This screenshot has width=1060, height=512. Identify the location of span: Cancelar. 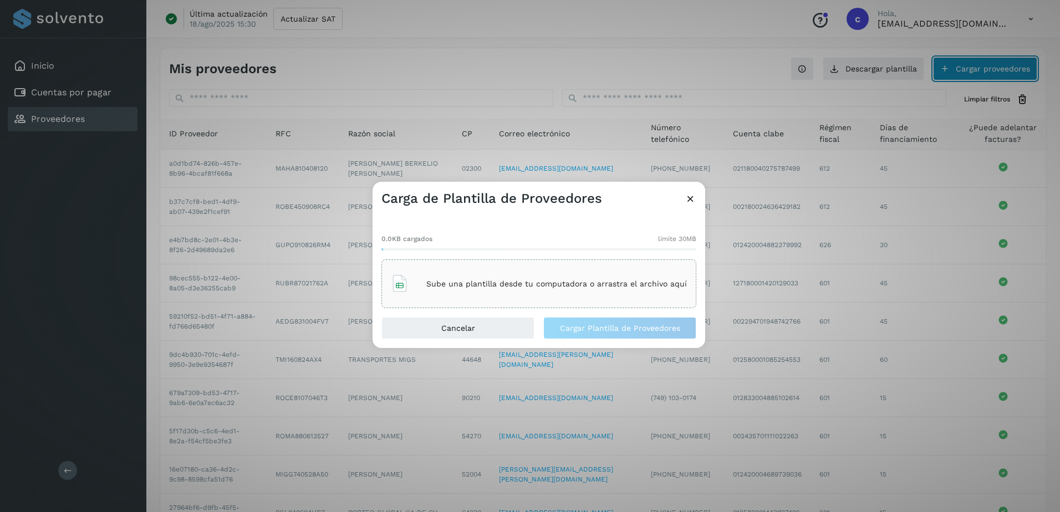
(458, 328).